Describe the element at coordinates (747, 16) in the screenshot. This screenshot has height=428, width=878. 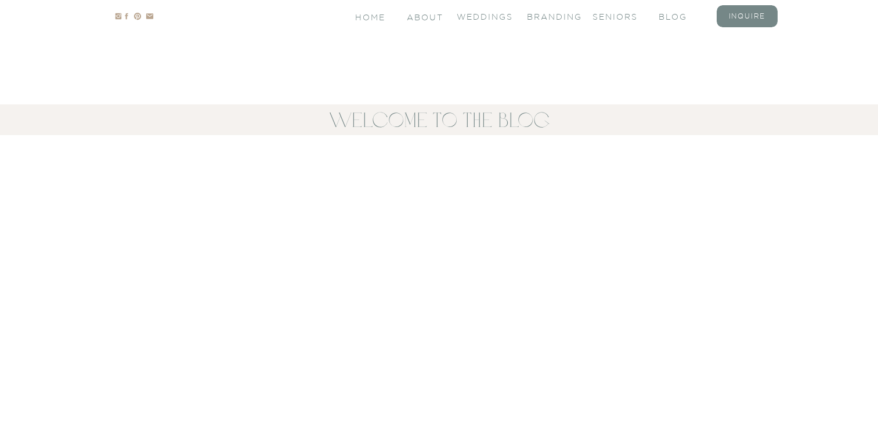
I see `a: inquire` at that location.